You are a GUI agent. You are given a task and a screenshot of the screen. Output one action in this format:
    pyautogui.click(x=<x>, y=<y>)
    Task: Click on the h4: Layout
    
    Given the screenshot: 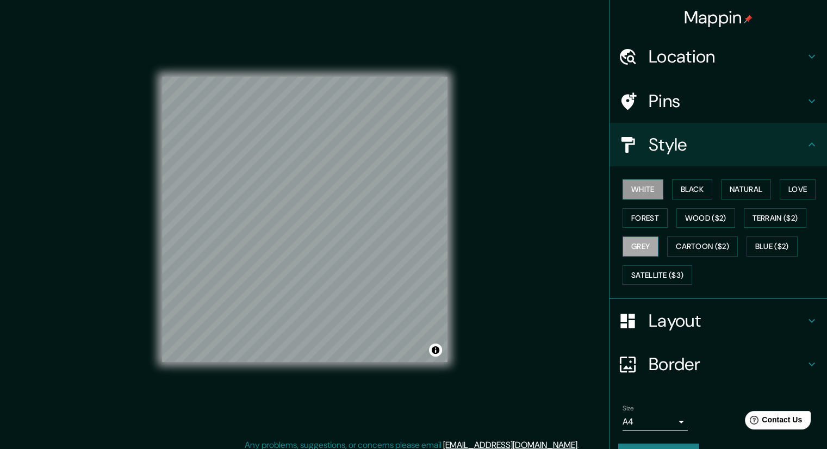 What is the action you would take?
    pyautogui.click(x=727, y=321)
    